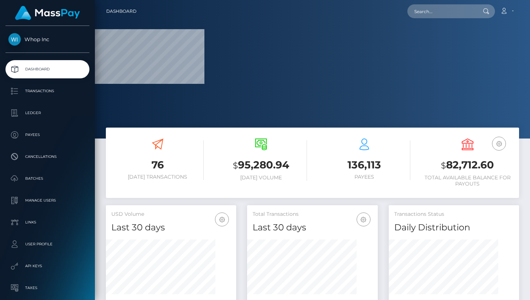 The height and width of the screenshot is (300, 530). Describe the element at coordinates (47, 201) in the screenshot. I see `p: Manage Users` at that location.